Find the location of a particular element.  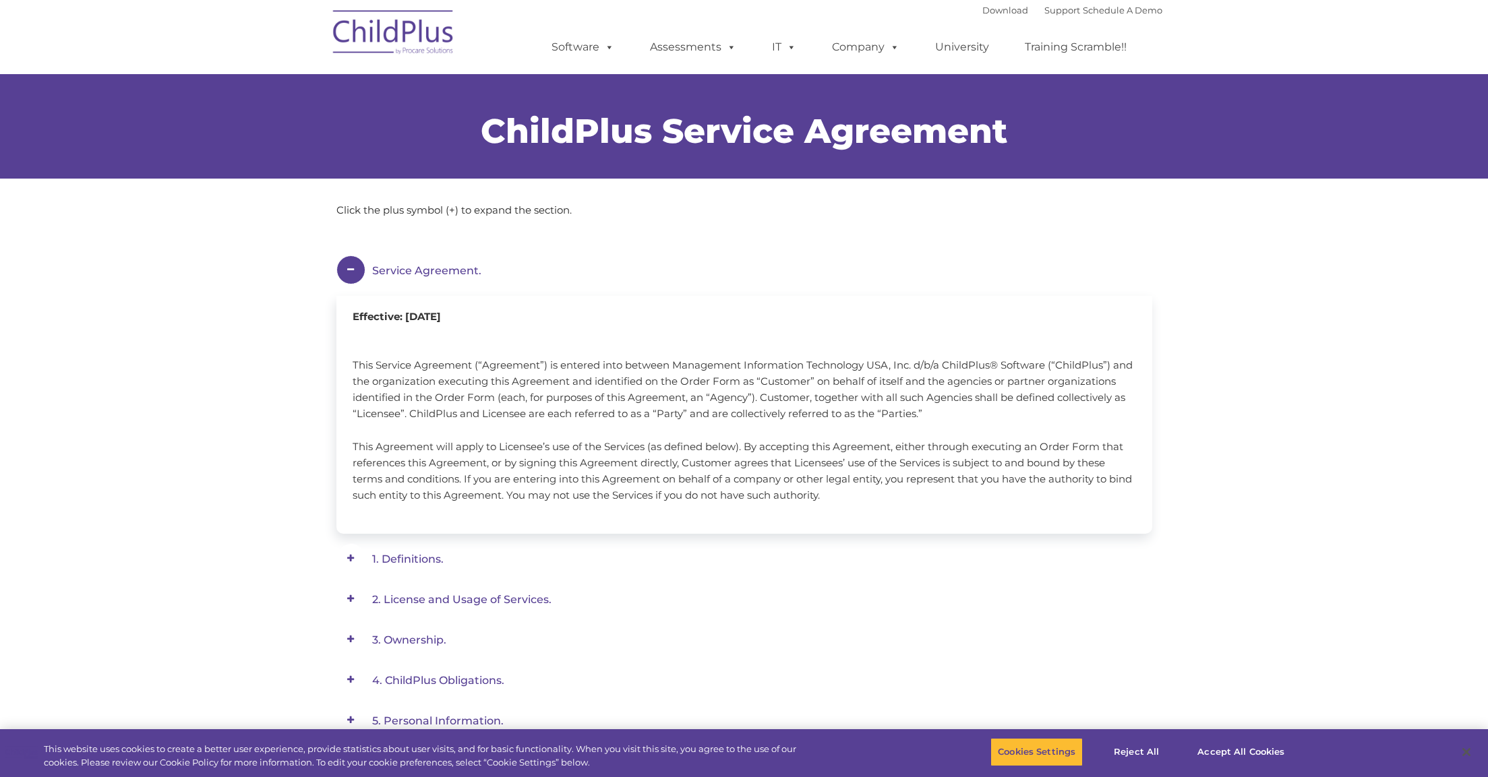

span: Service Agreement. is located at coordinates (427, 270).